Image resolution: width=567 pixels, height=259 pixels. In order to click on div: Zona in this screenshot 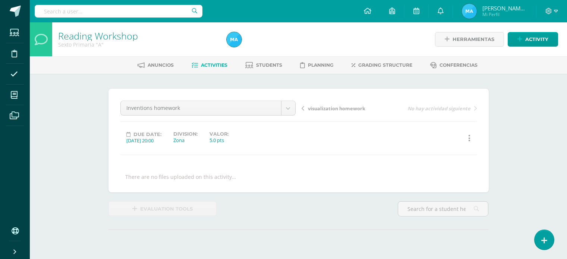, I will do `click(185, 140)`.